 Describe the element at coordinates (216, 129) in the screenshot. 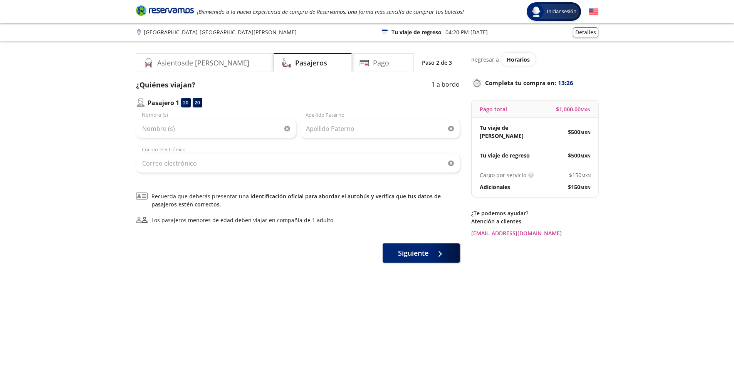

I see `input: Nombre (s)` at that location.